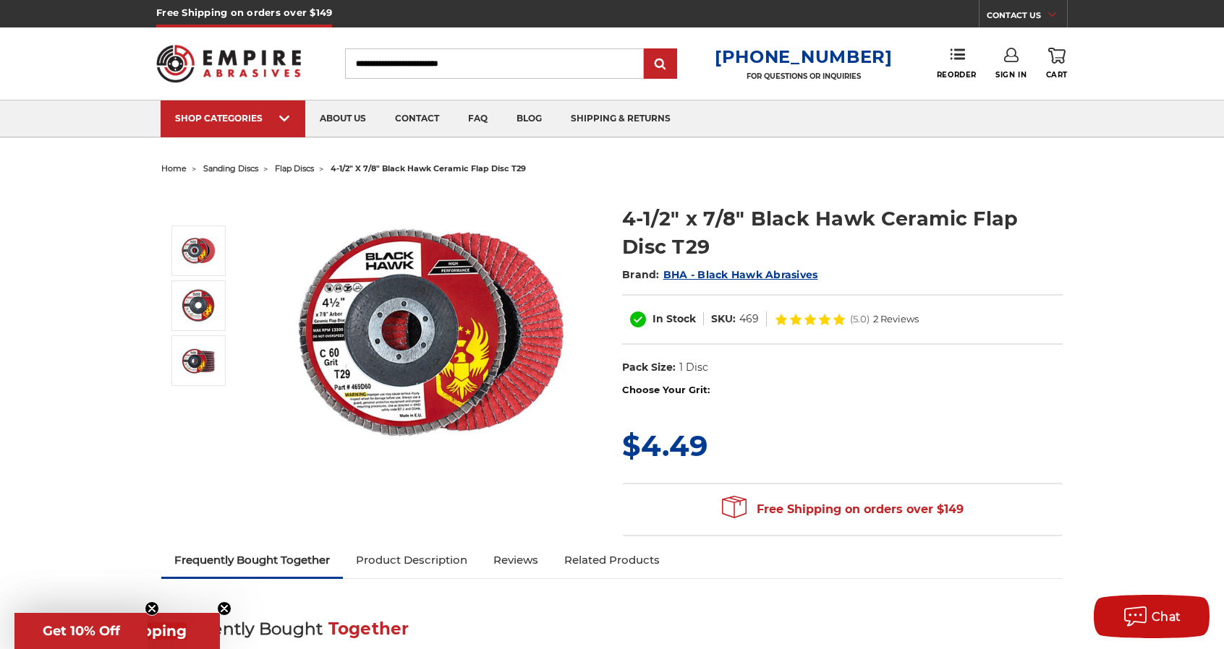 Image resolution: width=1224 pixels, height=649 pixels. I want to click on div: SHOP CATEGORIES, so click(233, 118).